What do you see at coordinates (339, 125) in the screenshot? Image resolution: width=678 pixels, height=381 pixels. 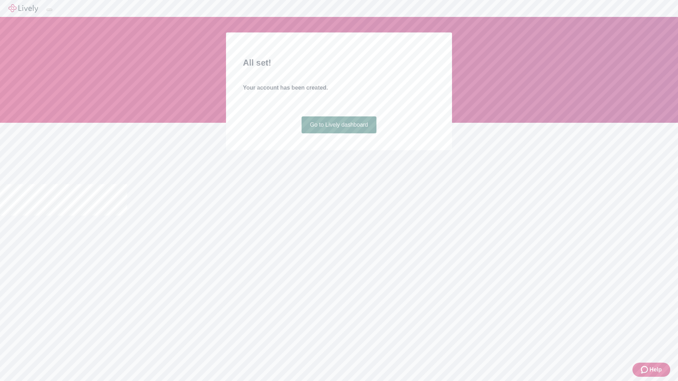 I see `a: Go to Lively dashboard` at bounding box center [339, 125].